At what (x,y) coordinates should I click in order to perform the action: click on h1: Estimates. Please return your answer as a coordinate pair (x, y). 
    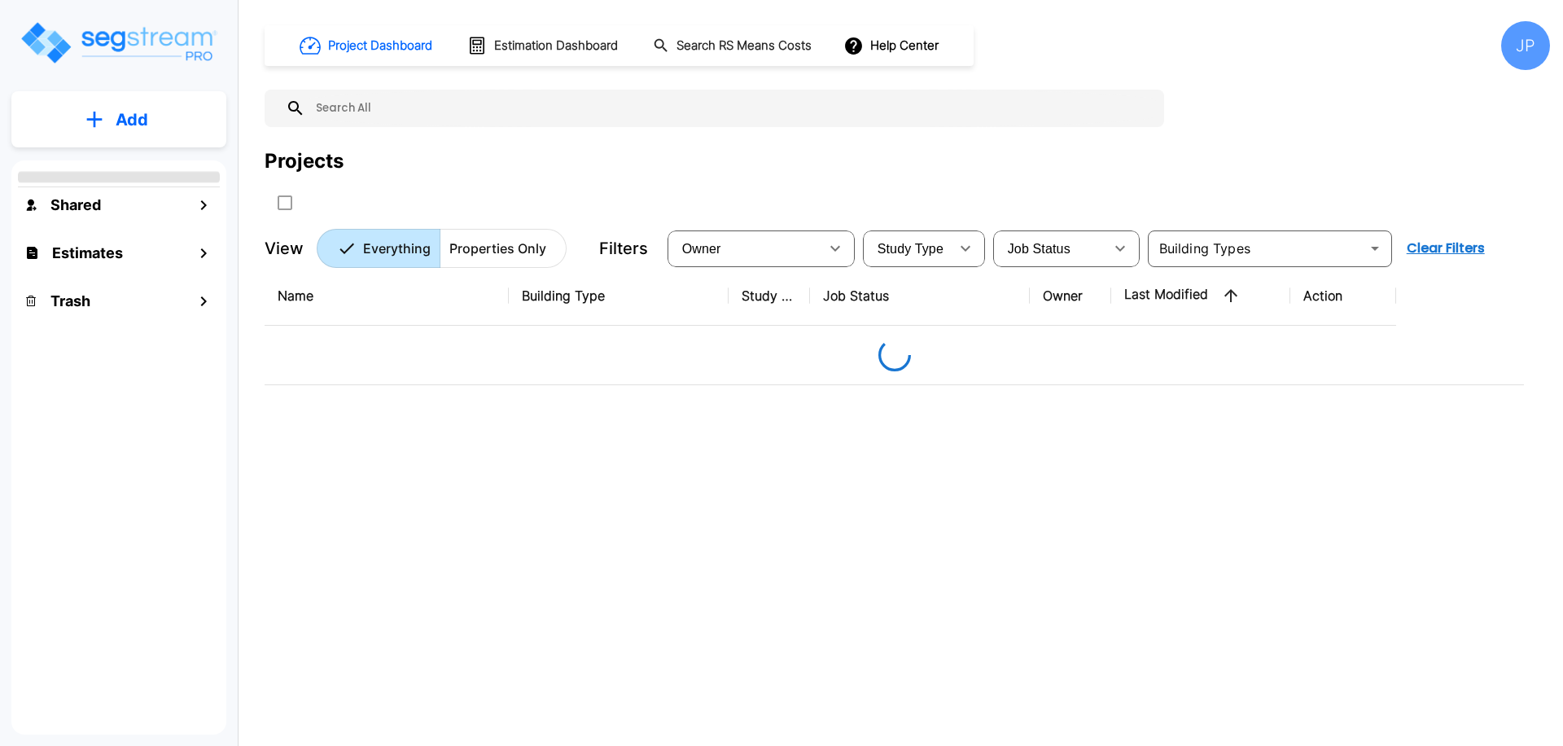
    Looking at the image, I should click on (87, 252).